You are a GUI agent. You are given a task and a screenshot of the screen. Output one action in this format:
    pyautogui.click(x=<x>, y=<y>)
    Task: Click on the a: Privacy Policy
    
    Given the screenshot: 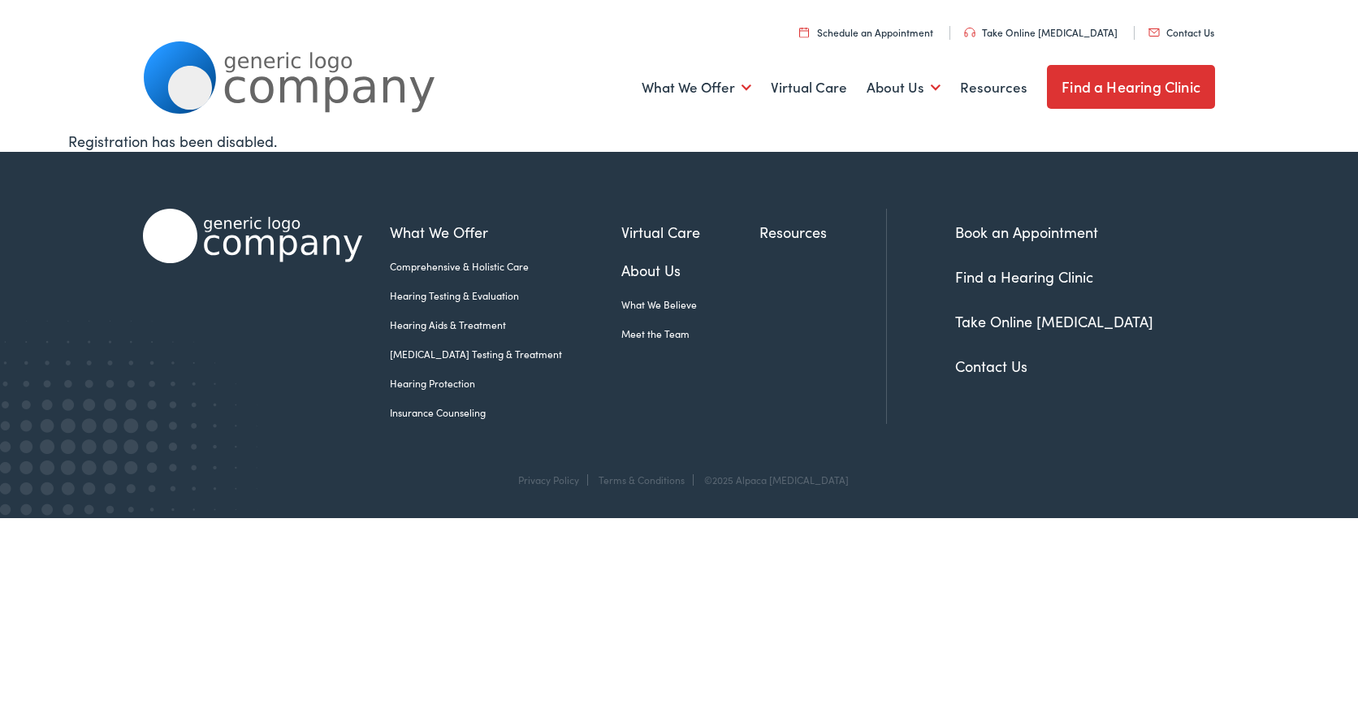 What is the action you would take?
    pyautogui.click(x=548, y=479)
    